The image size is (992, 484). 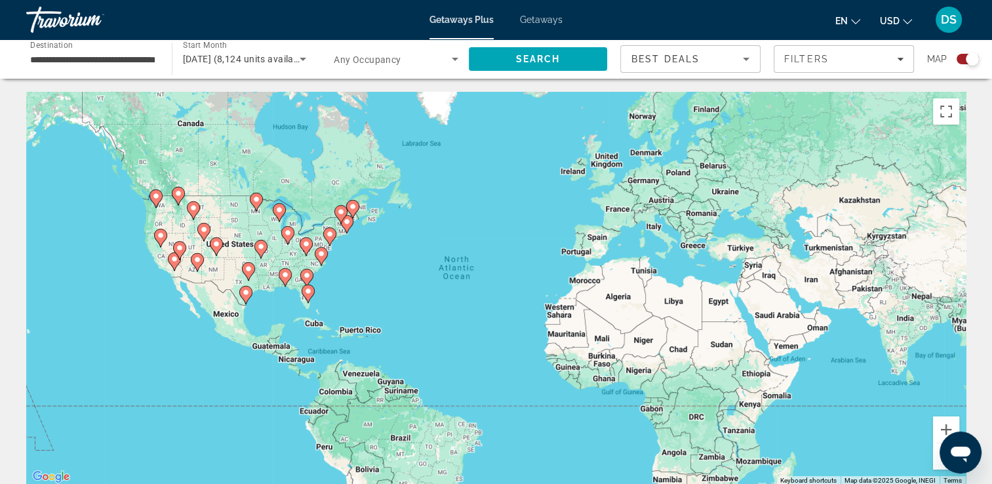 I want to click on span: USD, so click(x=890, y=21).